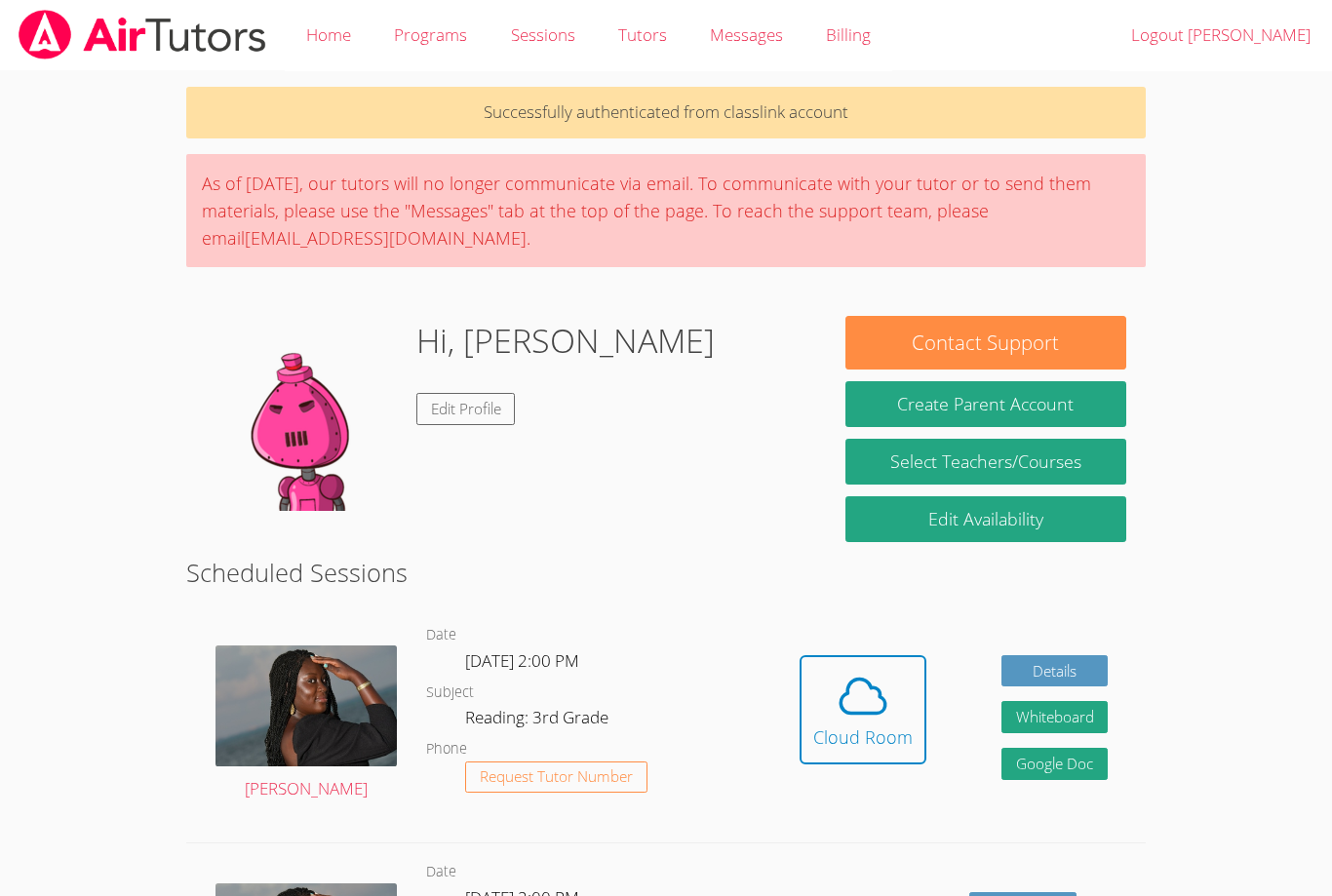 This screenshot has height=896, width=1332. Describe the element at coordinates (539, 720) in the screenshot. I see `dd: Reading: 3rd Grade` at that location.